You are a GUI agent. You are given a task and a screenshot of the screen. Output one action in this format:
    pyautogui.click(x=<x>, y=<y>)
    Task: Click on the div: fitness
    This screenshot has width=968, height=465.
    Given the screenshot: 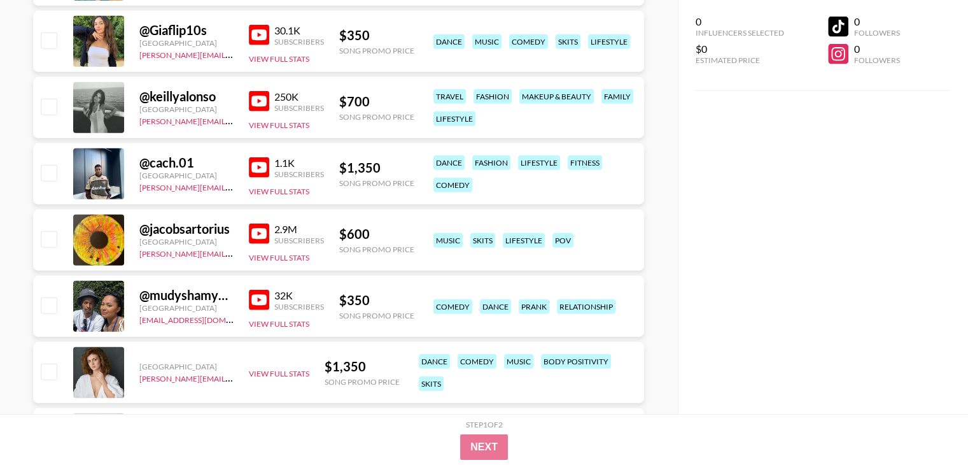 What is the action you would take?
    pyautogui.click(x=585, y=162)
    